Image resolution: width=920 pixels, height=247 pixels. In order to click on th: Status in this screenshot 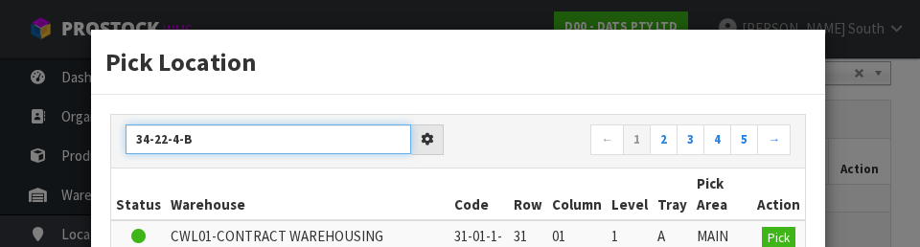, I will do `click(138, 195)`.